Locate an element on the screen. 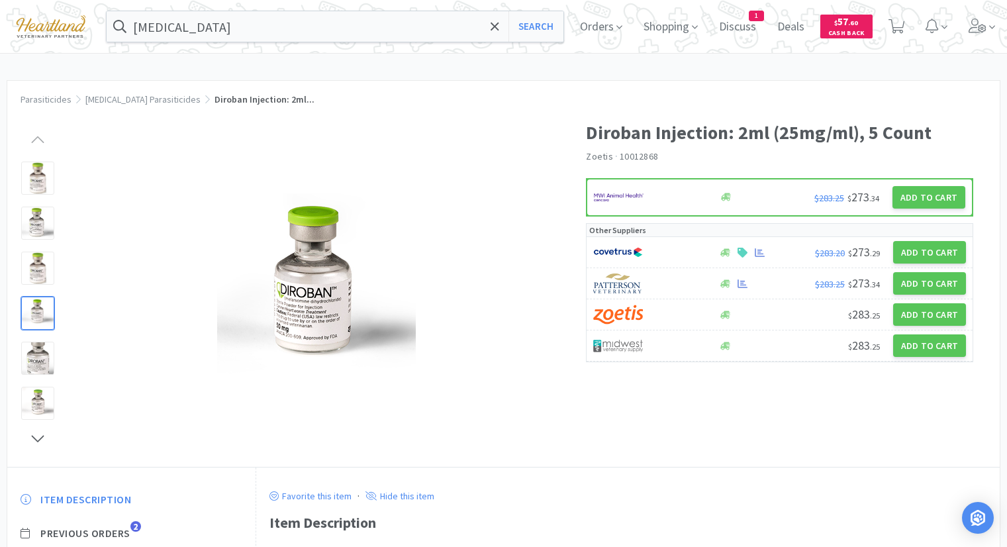  a: Discuss1 is located at coordinates (738, 27).